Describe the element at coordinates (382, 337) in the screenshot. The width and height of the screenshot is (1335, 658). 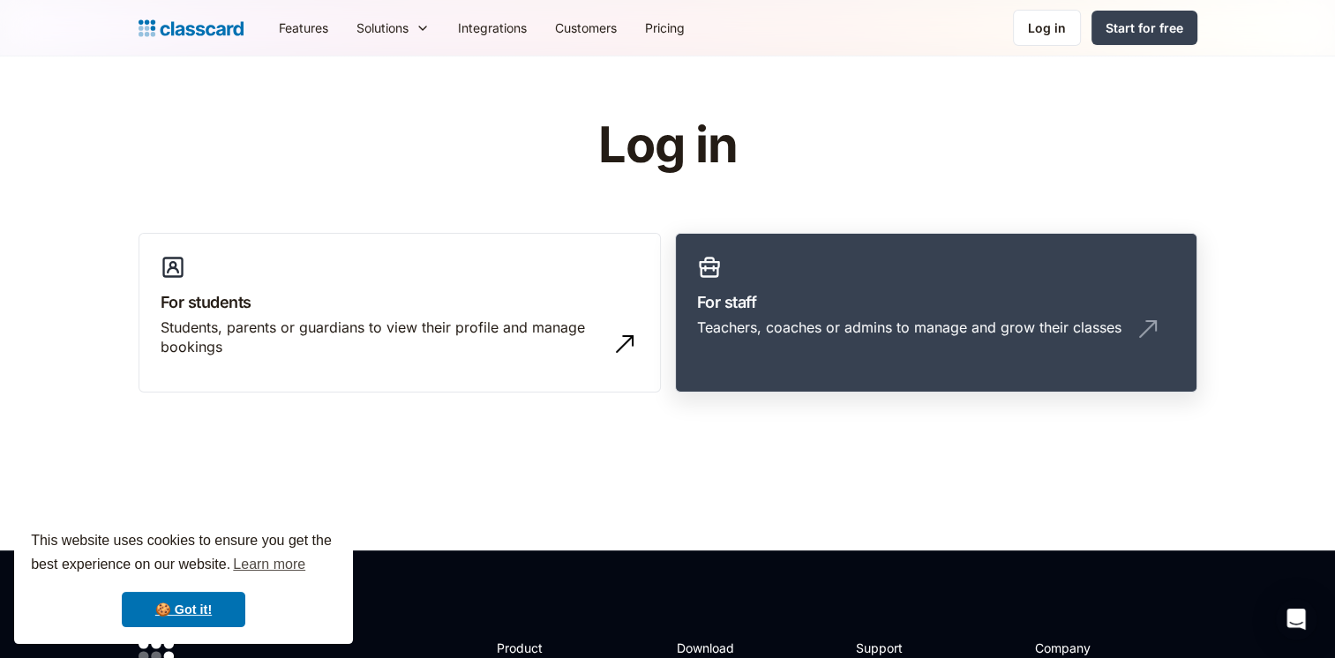
I see `div: Students, parents or guardians to view their profile and manage bookings` at that location.